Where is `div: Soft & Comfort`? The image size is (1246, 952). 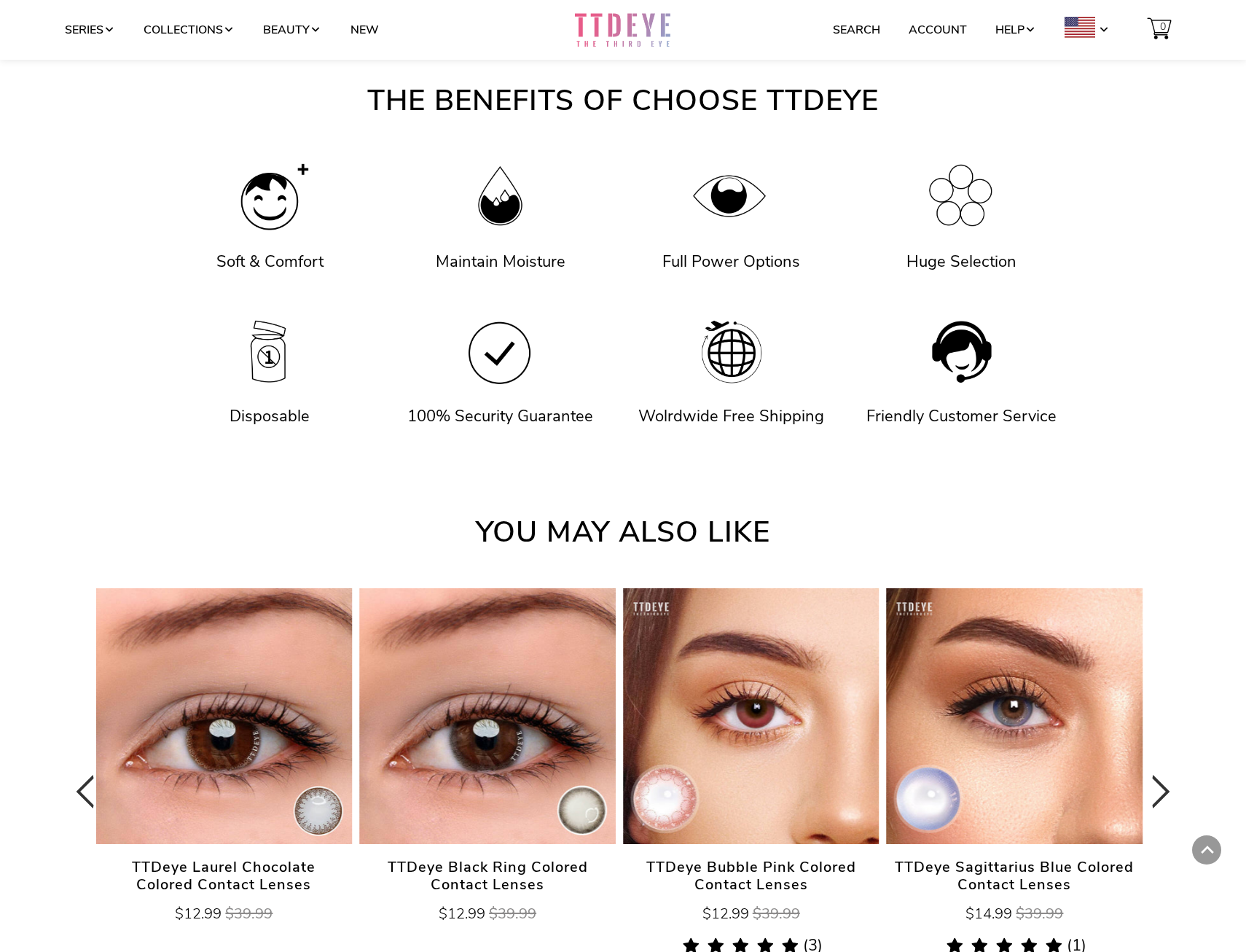 div: Soft & Comfort is located at coordinates (269, 261).